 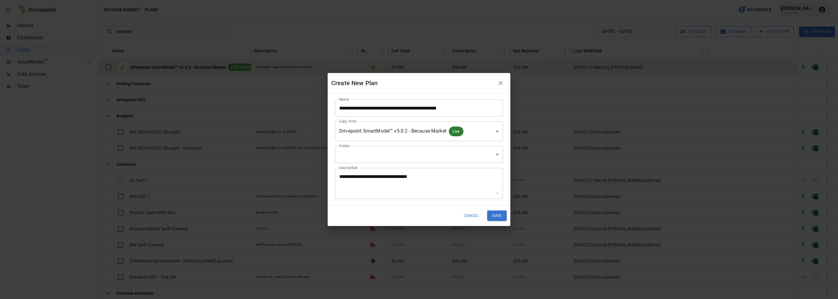 What do you see at coordinates (393, 131) in the screenshot?
I see `span: Drivepoint SmartModel™ v5.0.2 - Because Market` at bounding box center [393, 131].